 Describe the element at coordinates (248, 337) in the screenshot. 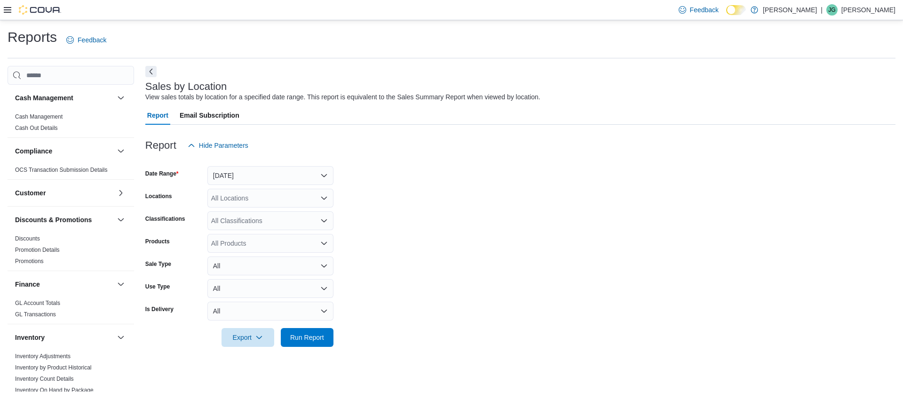

I see `span: Export` at that location.